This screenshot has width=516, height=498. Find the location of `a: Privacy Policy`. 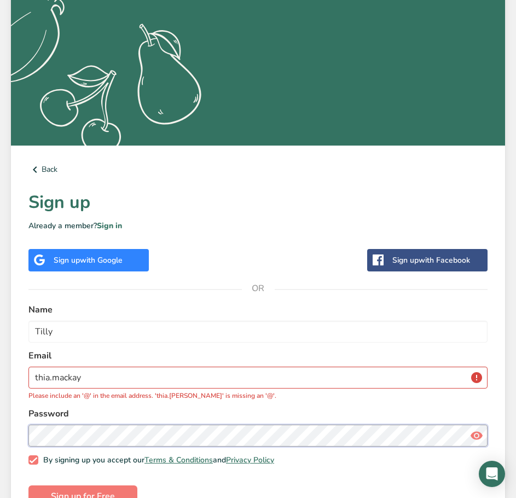

a: Privacy Policy is located at coordinates (250, 460).